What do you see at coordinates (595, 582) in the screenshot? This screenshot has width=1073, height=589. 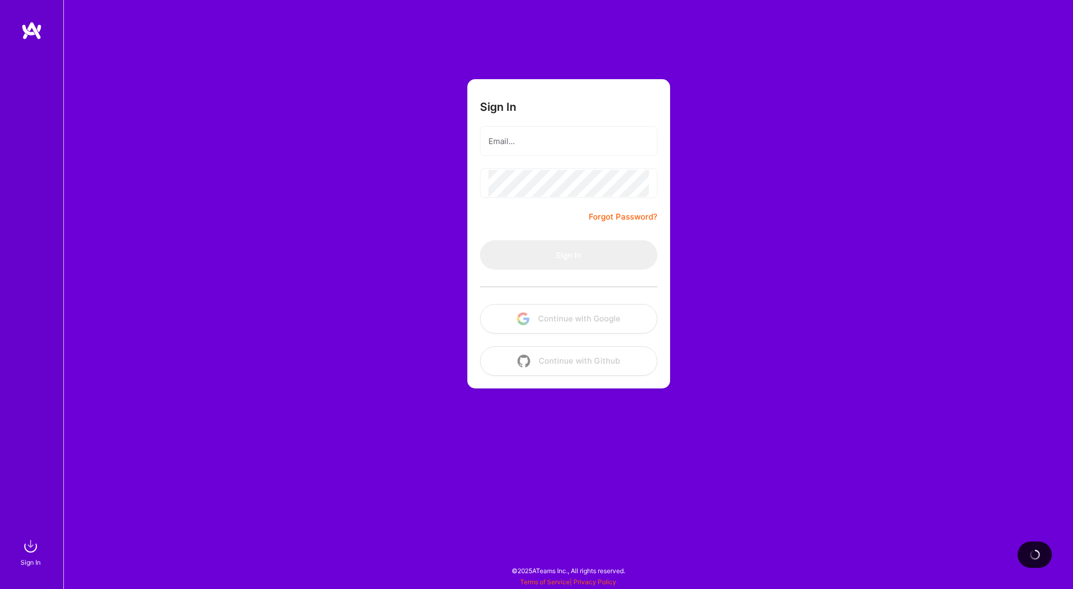 I see `a: Privacy Policy` at bounding box center [595, 582].